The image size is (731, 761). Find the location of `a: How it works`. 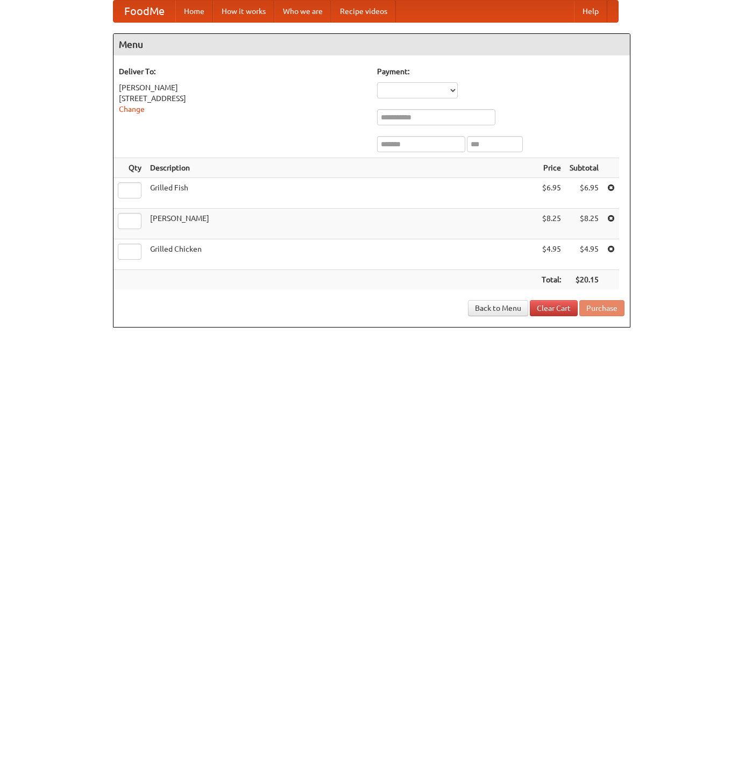

a: How it works is located at coordinates (244, 11).